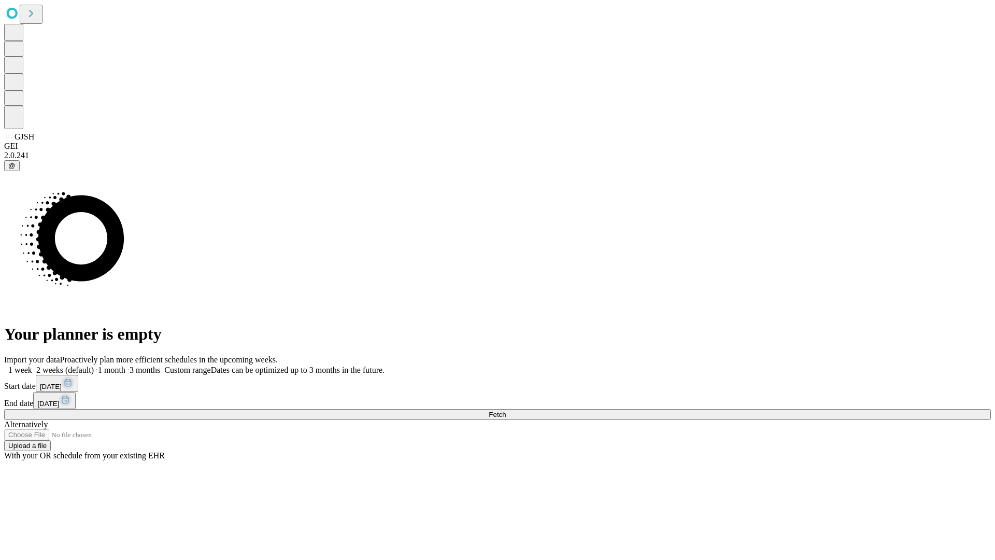 The image size is (995, 560). Describe the element at coordinates (27, 445) in the screenshot. I see `button: Upload a file` at that location.